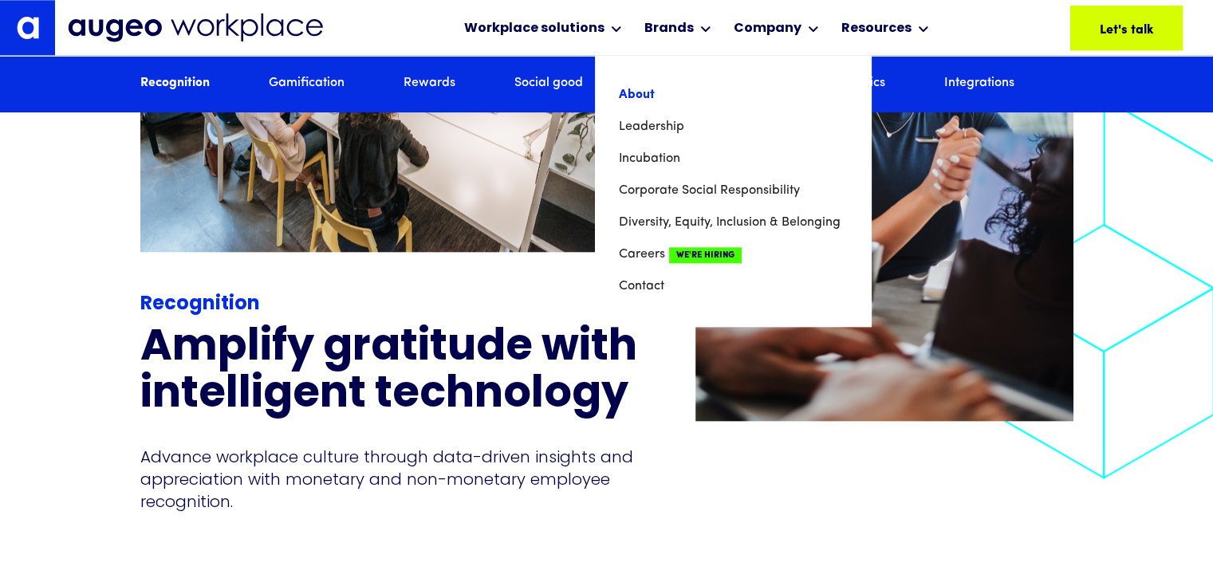  What do you see at coordinates (733, 95) in the screenshot?
I see `a: About` at bounding box center [733, 95].